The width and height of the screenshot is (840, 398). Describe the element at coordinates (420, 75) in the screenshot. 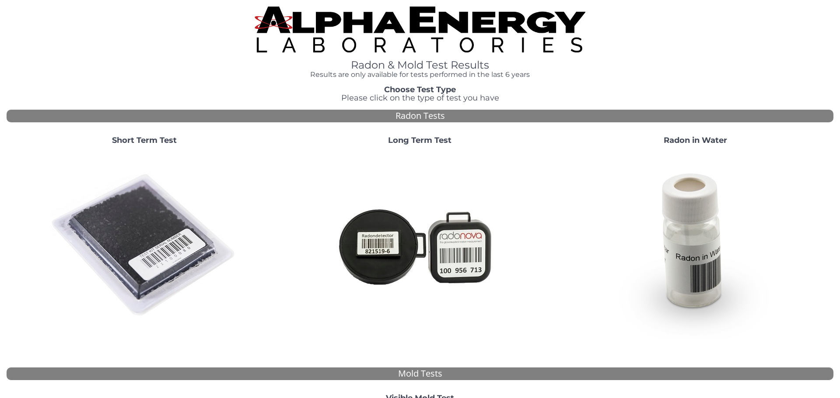

I see `h4: Results are only available for tests performed in the last 6 years` at that location.